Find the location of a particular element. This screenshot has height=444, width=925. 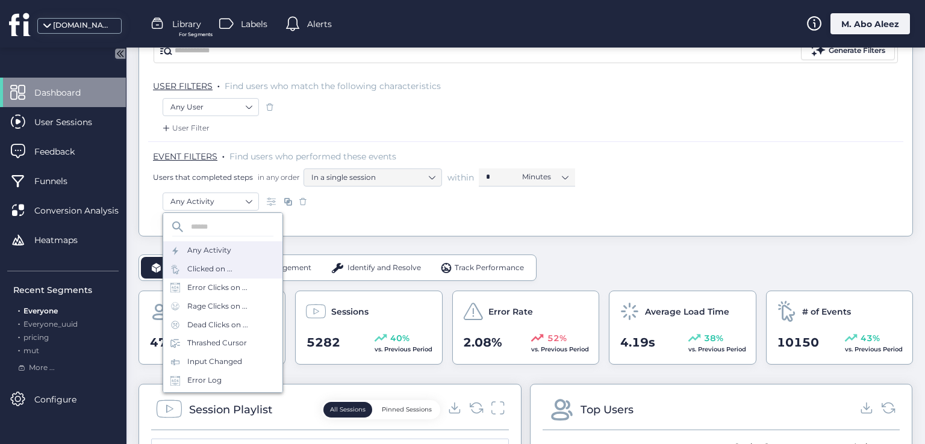

span: Track Performance is located at coordinates (489, 268).